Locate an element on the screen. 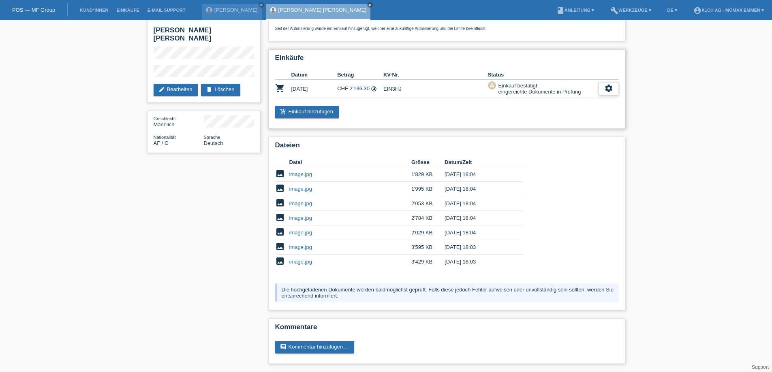 Image resolution: width=772 pixels, height=372 pixels. a: E-Mail Support is located at coordinates (167, 10).